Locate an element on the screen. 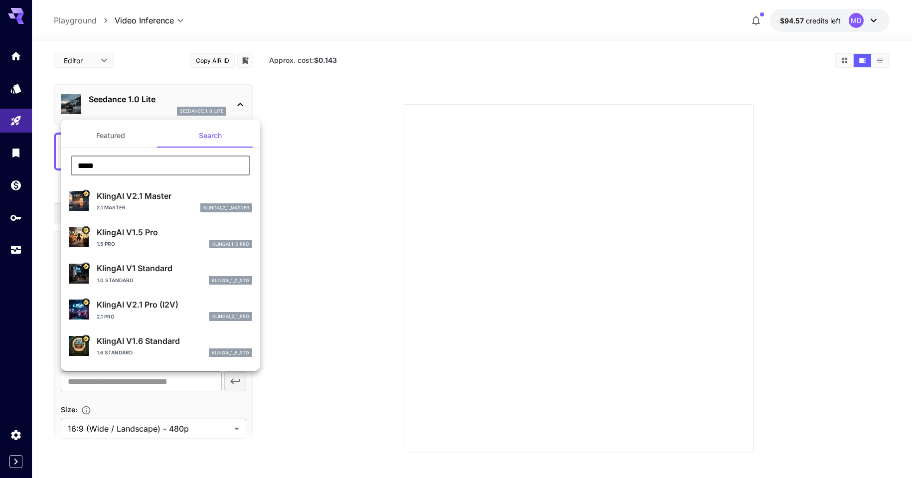  p: KlingAI V2.1 Pro (I2V) is located at coordinates (174, 305).